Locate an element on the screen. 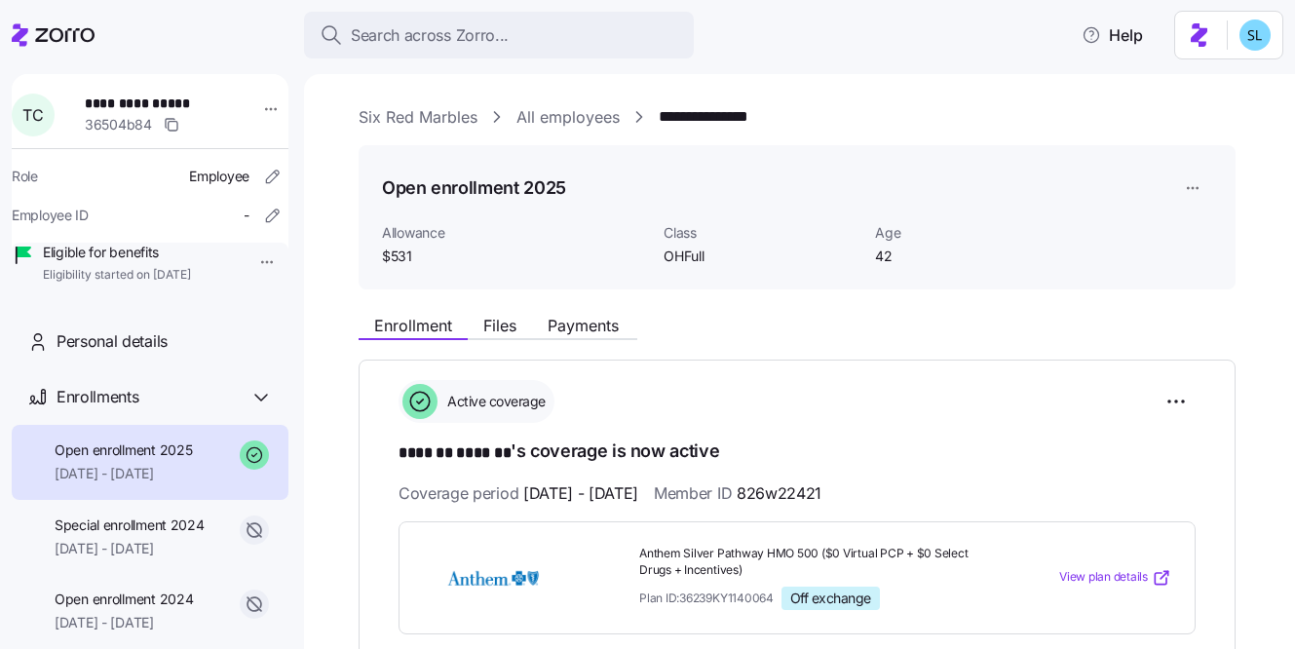 This screenshot has width=1295, height=649. button: Search across Zorro... is located at coordinates (499, 35).